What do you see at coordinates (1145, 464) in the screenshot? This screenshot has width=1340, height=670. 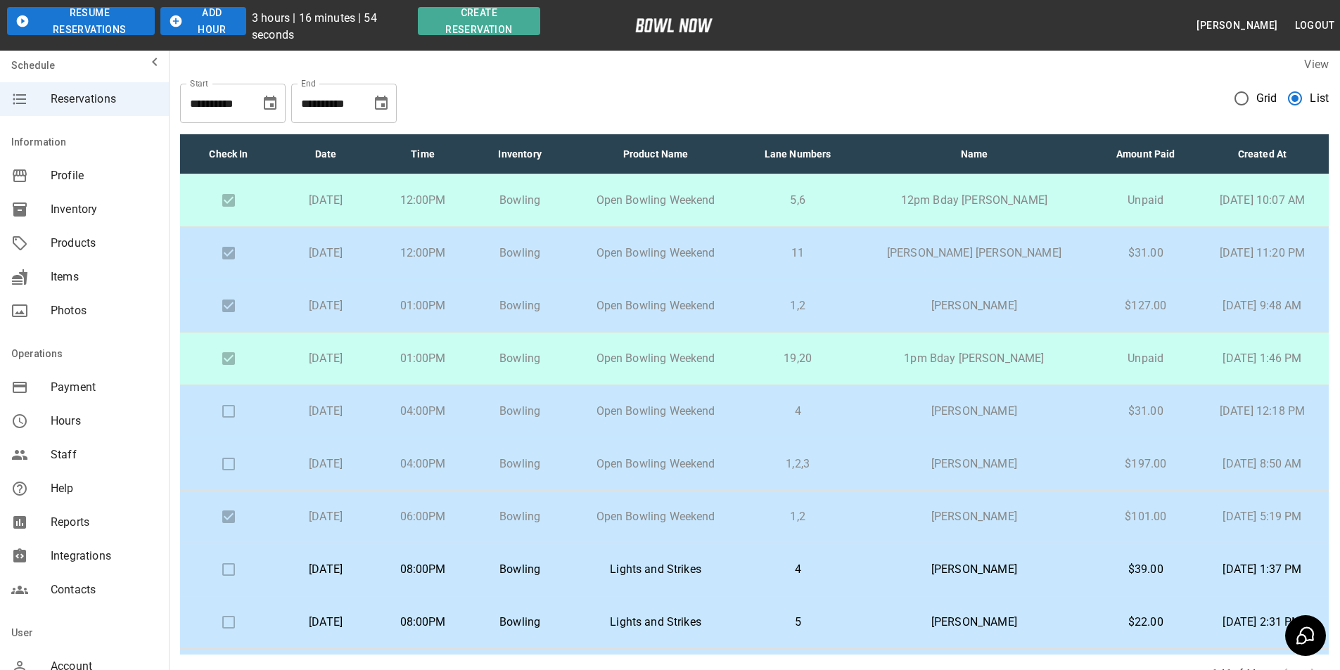 I see `p: $197.00` at bounding box center [1145, 464].